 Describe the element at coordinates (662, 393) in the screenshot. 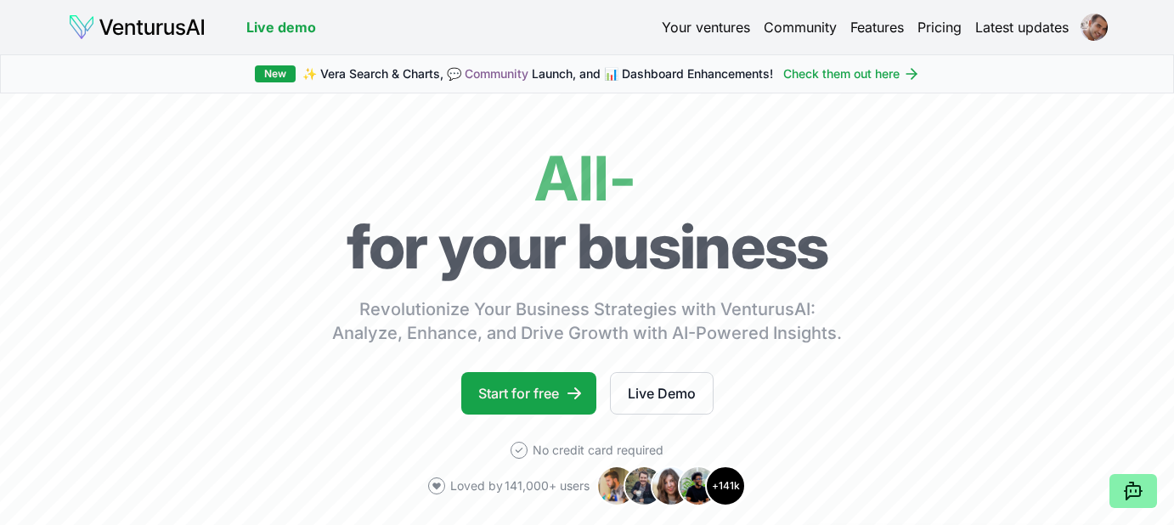

I see `a: Live Demo` at that location.